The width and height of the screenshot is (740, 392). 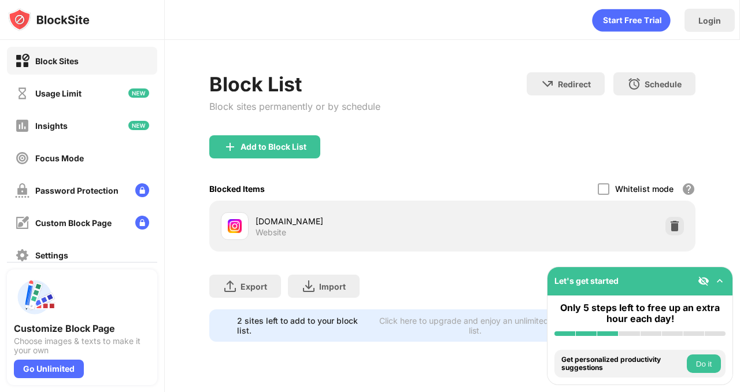 What do you see at coordinates (51, 125) in the screenshot?
I see `div: Insights` at bounding box center [51, 125].